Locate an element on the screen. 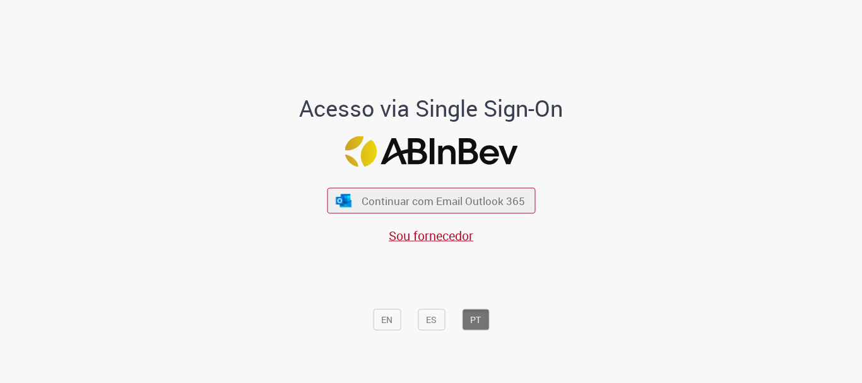 This screenshot has width=862, height=383. button: ES is located at coordinates (431, 320).